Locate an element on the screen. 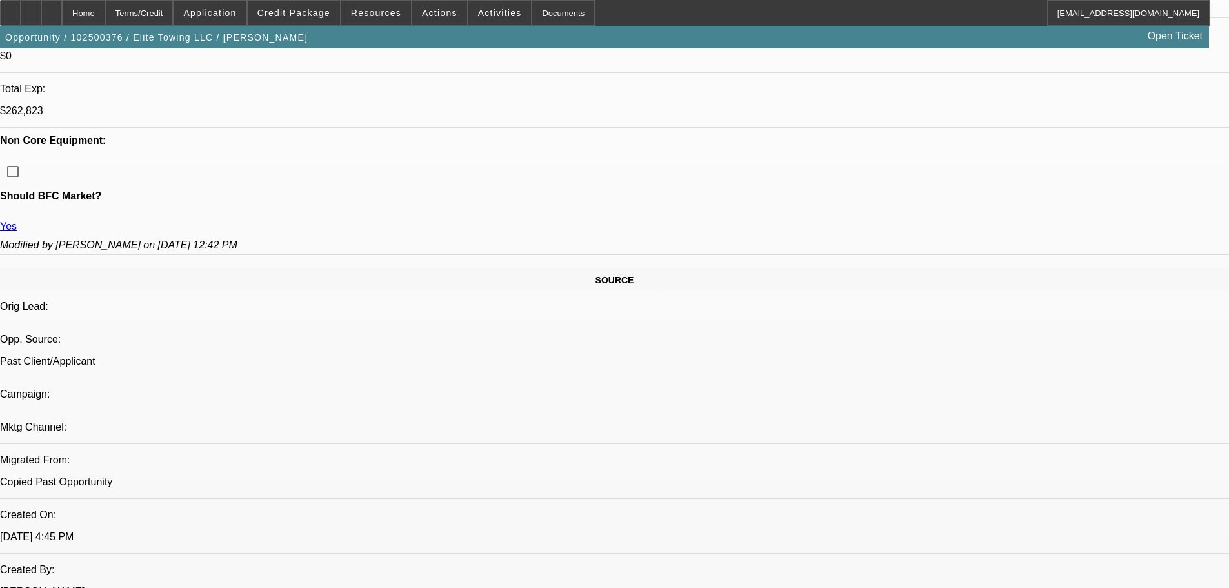 The image size is (1229, 588). span: Credit Package is located at coordinates (294, 13).